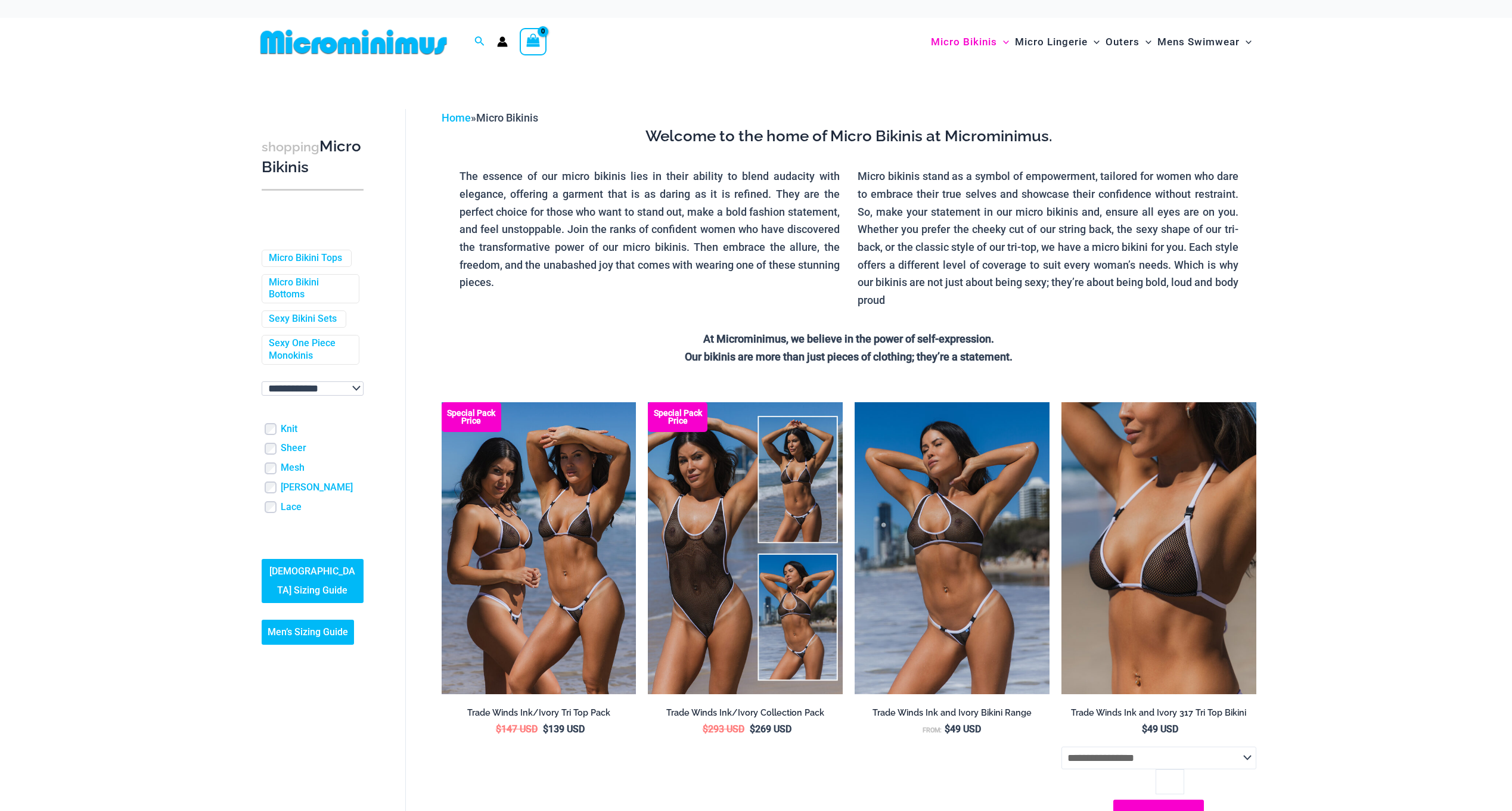  I want to click on h3: Welcome to the home of Micro Bikinis at Microminimus., so click(849, 136).